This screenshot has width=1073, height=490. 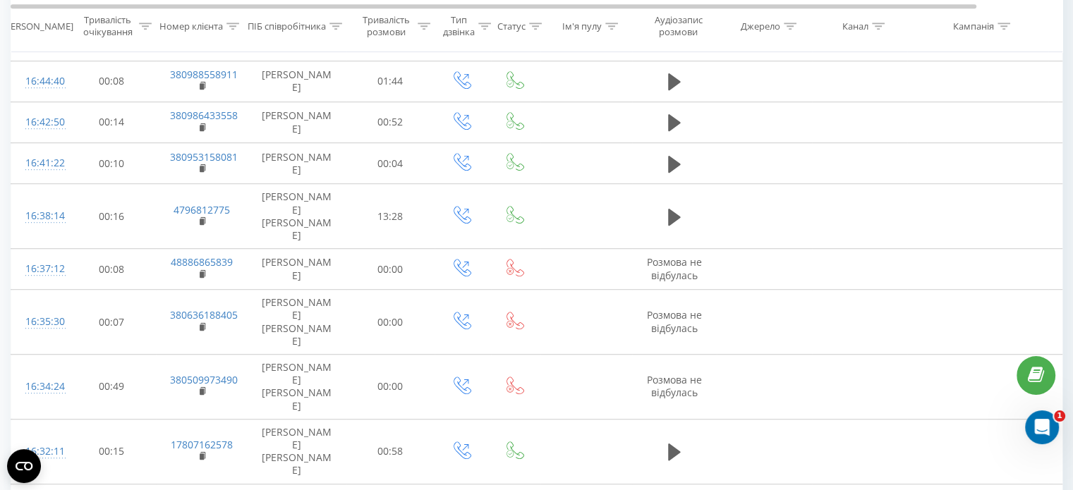 What do you see at coordinates (286, 26) in the screenshot?
I see `div: ПІБ співробітника` at bounding box center [286, 26].